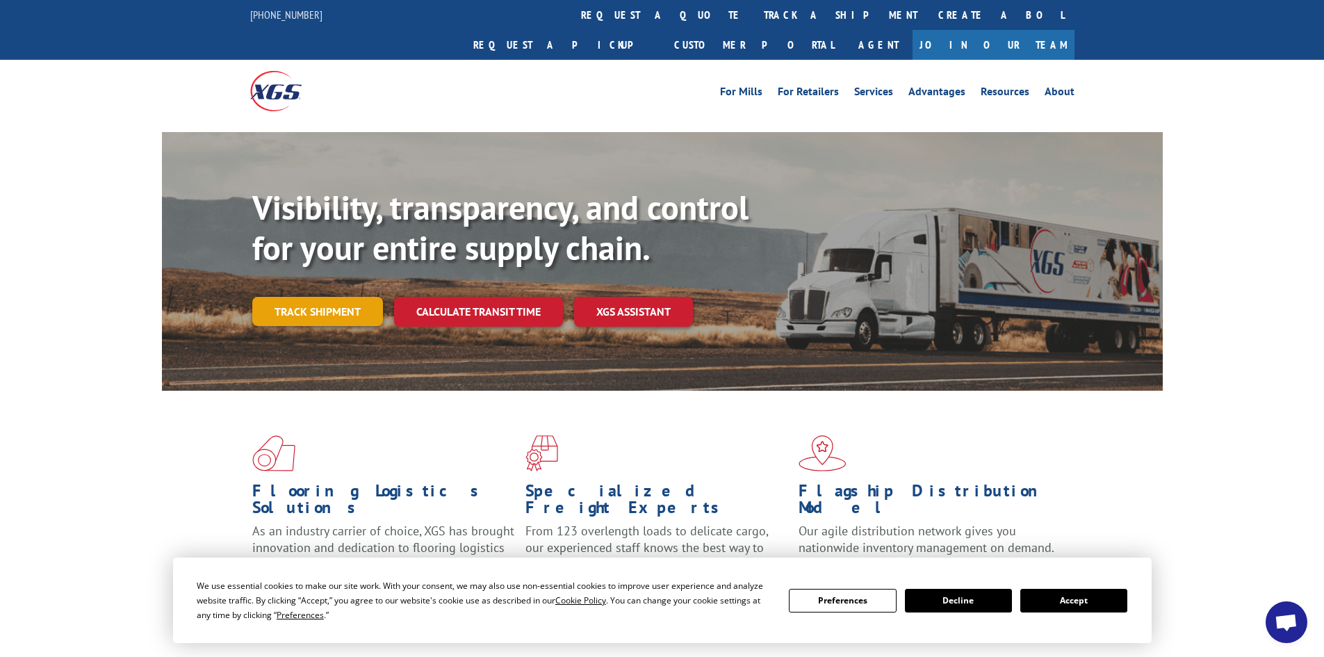 This screenshot has height=657, width=1324. What do you see at coordinates (993, 44) in the screenshot?
I see `a: Join Our Team` at bounding box center [993, 44].